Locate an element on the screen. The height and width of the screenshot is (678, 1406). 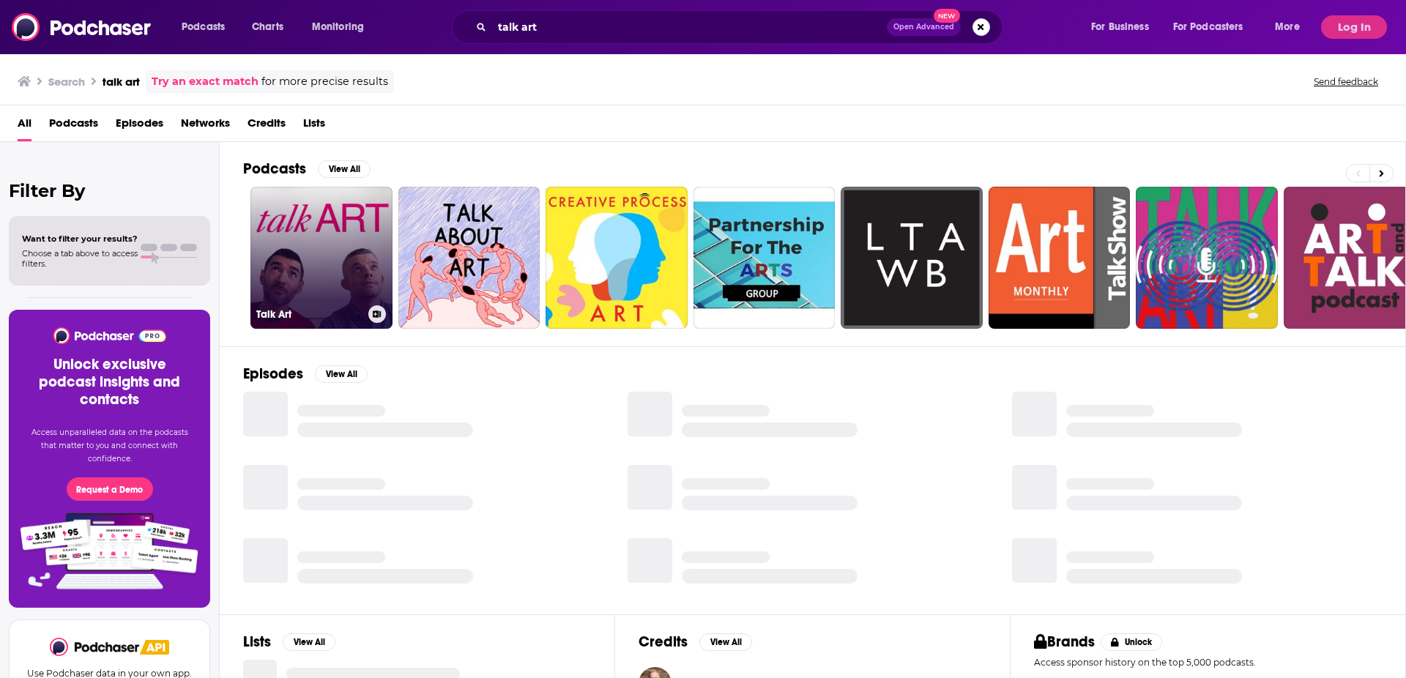
img: Podchaser API banner is located at coordinates (154, 647).